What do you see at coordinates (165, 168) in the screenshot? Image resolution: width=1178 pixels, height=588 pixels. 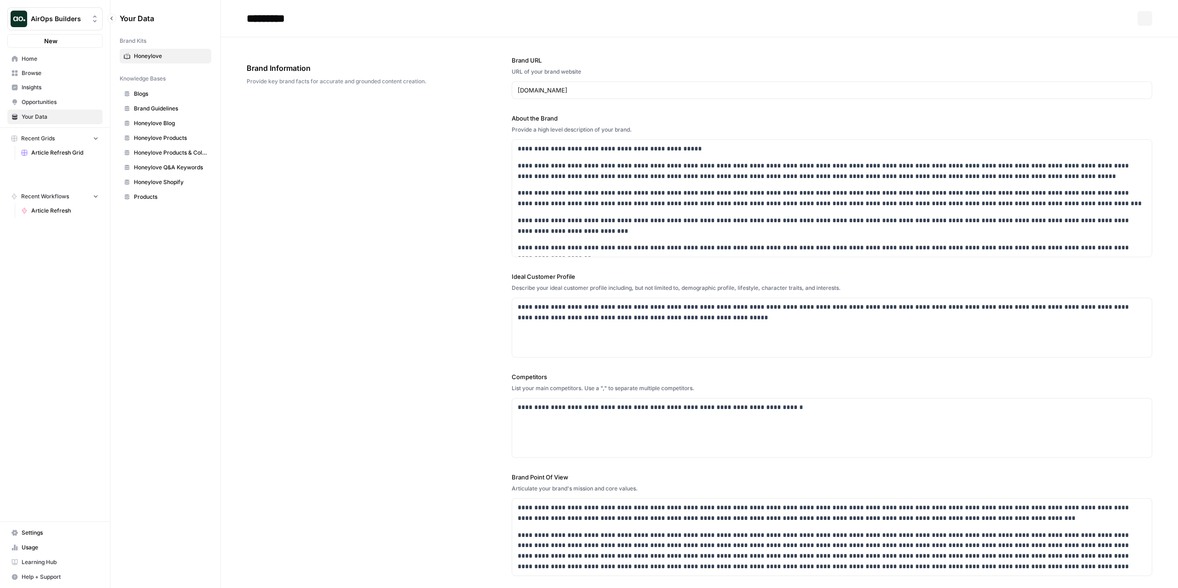 I see `a: Honeylove Q&A Keywords` at bounding box center [165, 168].